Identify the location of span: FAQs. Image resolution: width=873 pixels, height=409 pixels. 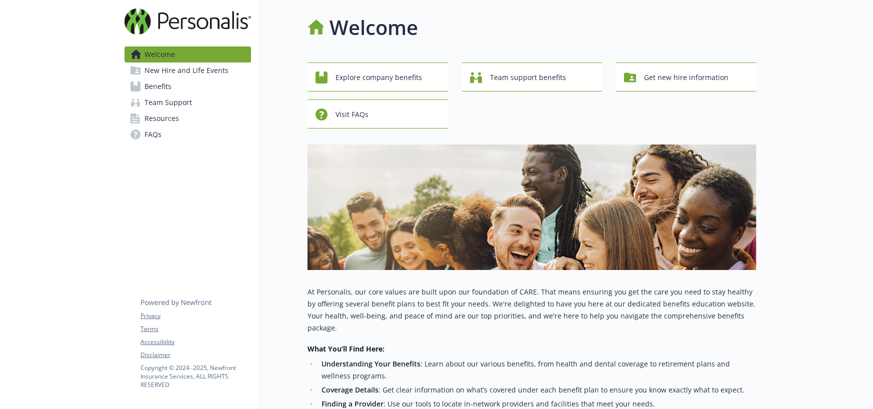
(153, 135).